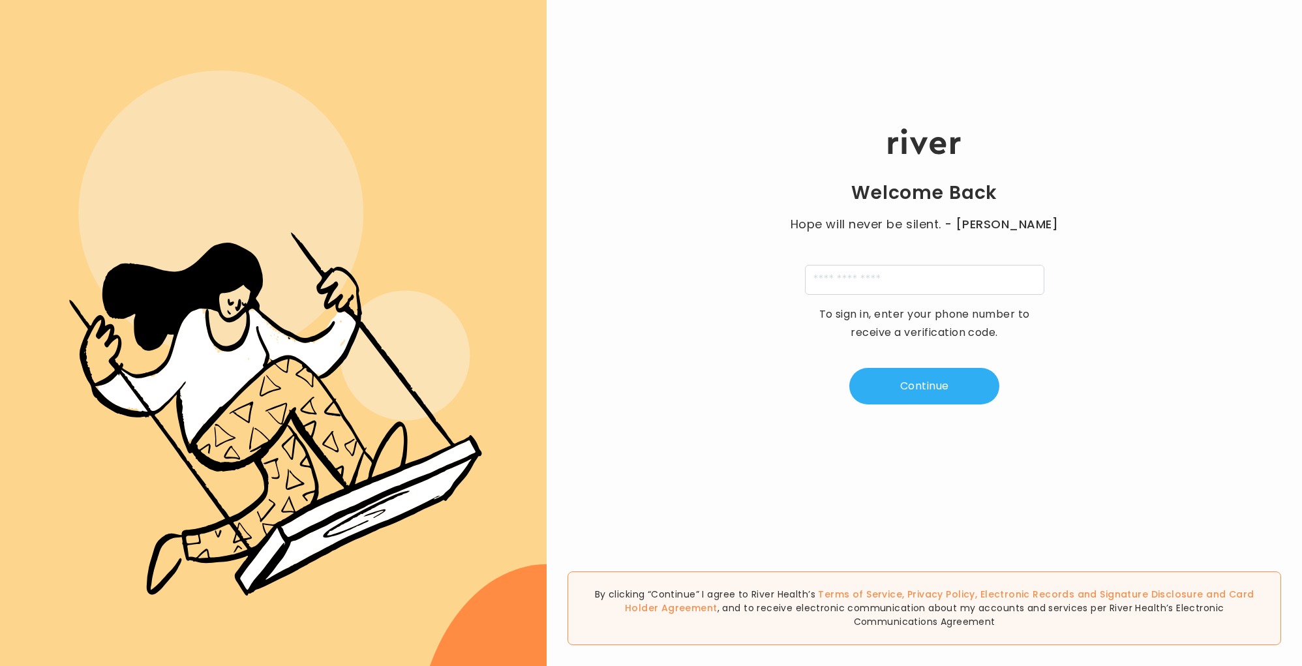  Describe the element at coordinates (924, 224) in the screenshot. I see `p: Hope will never be silent.` at that location.